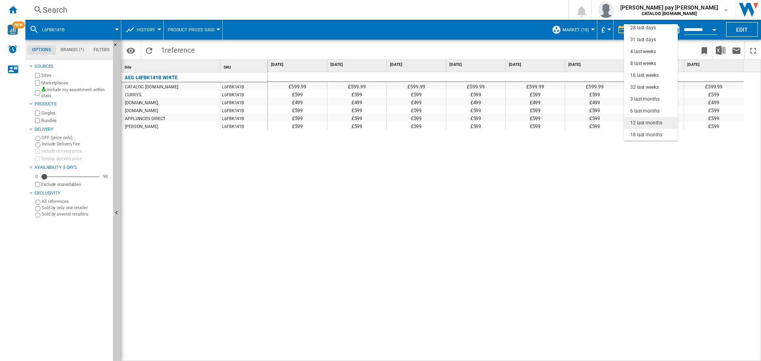 Image resolution: width=761 pixels, height=361 pixels. Describe the element at coordinates (645, 75) in the screenshot. I see `div: 16 last weeks` at that location.